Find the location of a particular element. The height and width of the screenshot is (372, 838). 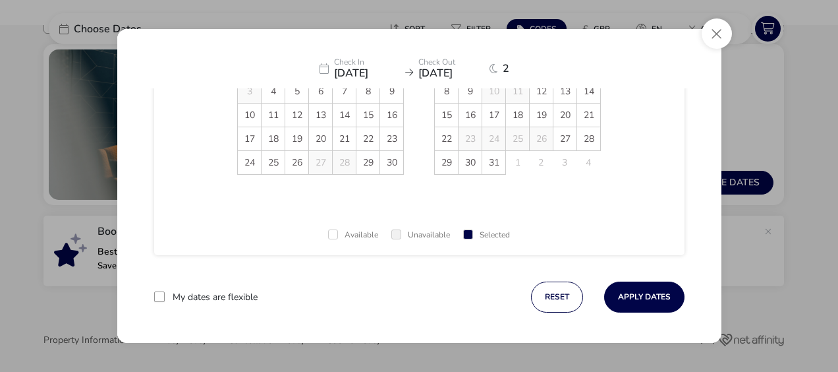

button: reset is located at coordinates (557, 297).